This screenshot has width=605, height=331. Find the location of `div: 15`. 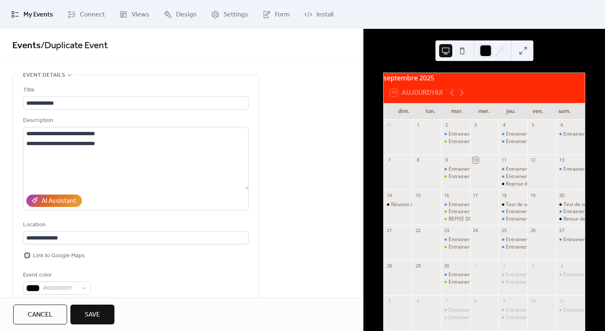

div: 15 is located at coordinates (418, 195).